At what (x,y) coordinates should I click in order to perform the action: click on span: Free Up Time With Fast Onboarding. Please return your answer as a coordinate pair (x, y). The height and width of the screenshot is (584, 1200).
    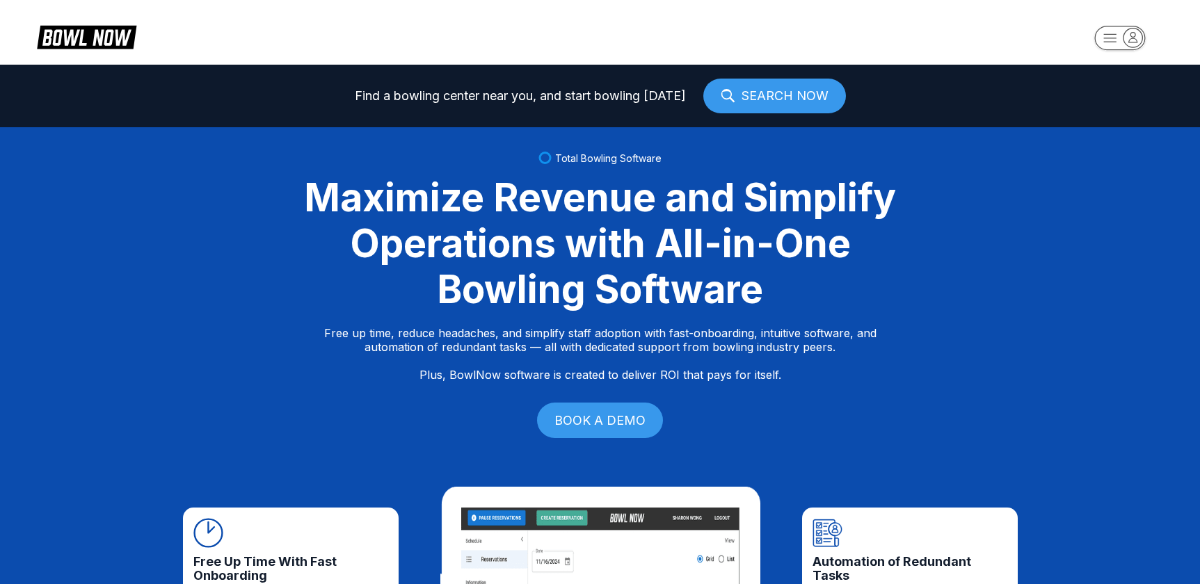
    Looking at the image, I should click on (291, 569).